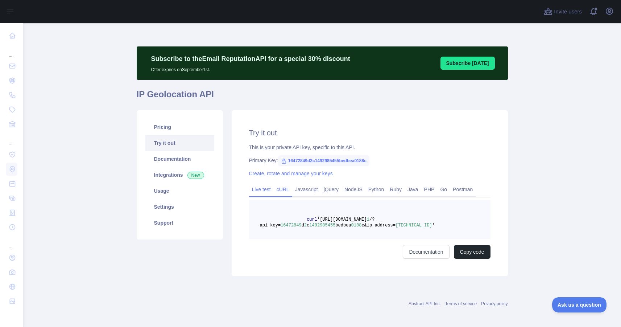 The image size is (621, 327). What do you see at coordinates (444, 189) in the screenshot?
I see `a: Go` at bounding box center [444, 189].